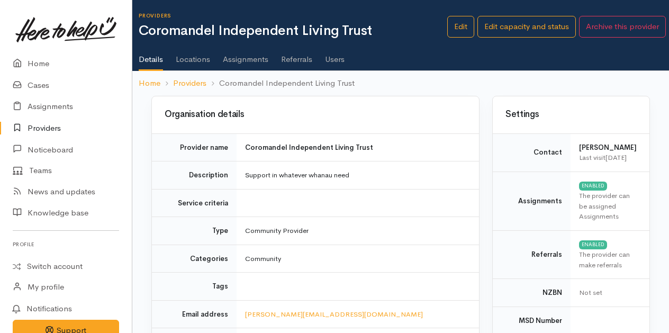 Image resolution: width=669 pixels, height=333 pixels. I want to click on td: Provider name, so click(194, 147).